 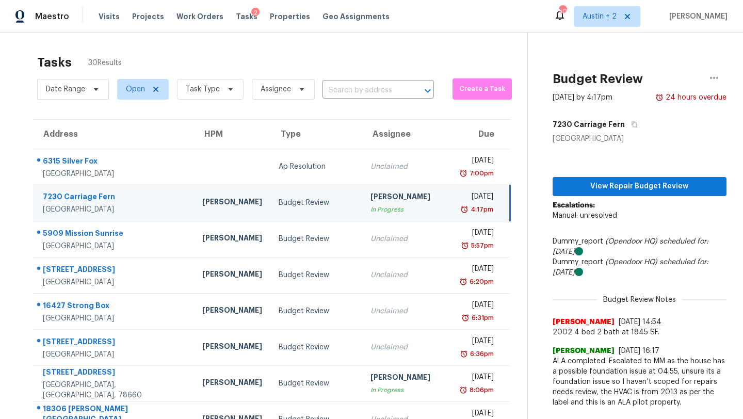 What do you see at coordinates (65, 89) in the screenshot?
I see `span: Date Range` at bounding box center [65, 89].